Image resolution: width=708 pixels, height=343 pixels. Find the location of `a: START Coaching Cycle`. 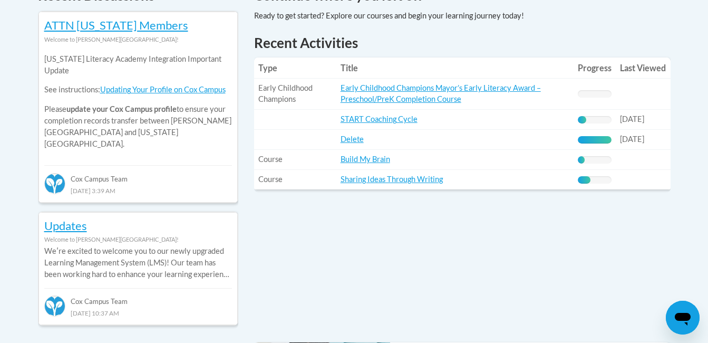

a: START Coaching Cycle is located at coordinates (379, 119).